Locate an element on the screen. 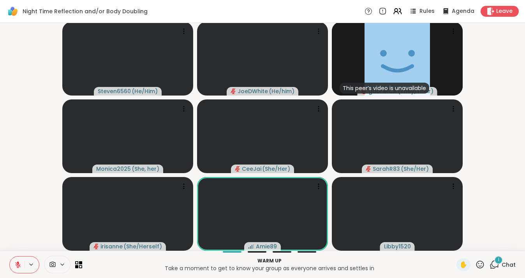 Image resolution: width=525 pixels, height=278 pixels. p: Take a moment to get to know your group as everyone arrives and settles in is located at coordinates (269, 268).